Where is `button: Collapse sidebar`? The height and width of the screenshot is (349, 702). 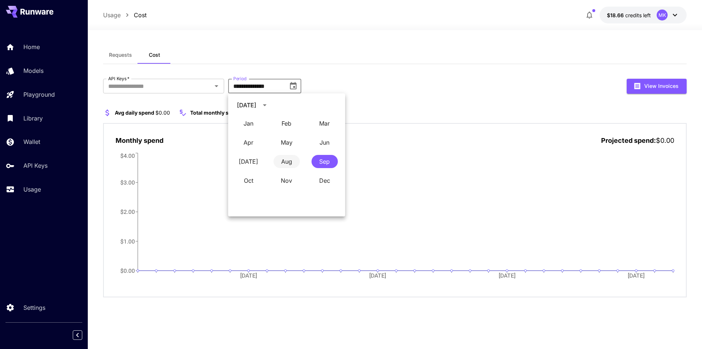
button: Collapse sidebar is located at coordinates (78, 335).